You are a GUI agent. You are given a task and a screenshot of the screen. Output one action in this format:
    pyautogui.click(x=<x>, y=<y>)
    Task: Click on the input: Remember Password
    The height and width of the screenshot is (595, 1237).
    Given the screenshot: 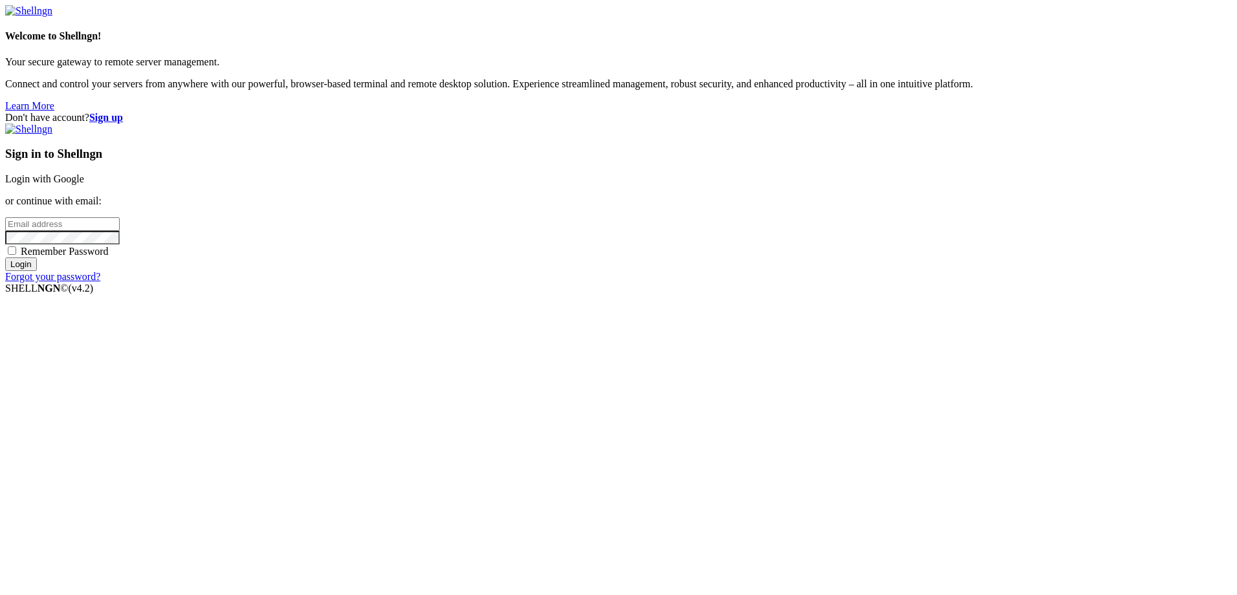 What is the action you would take?
    pyautogui.click(x=12, y=250)
    